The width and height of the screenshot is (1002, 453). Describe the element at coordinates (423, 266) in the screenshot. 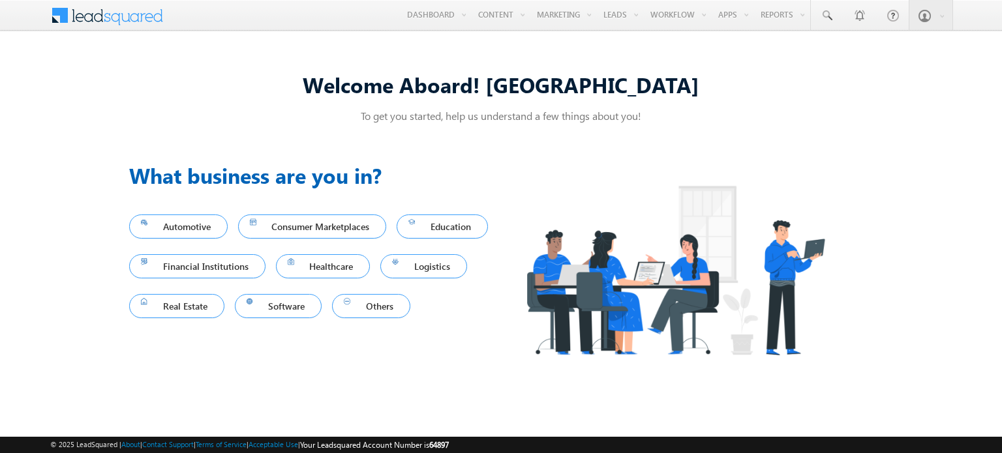

I see `span: Logistics` at that location.